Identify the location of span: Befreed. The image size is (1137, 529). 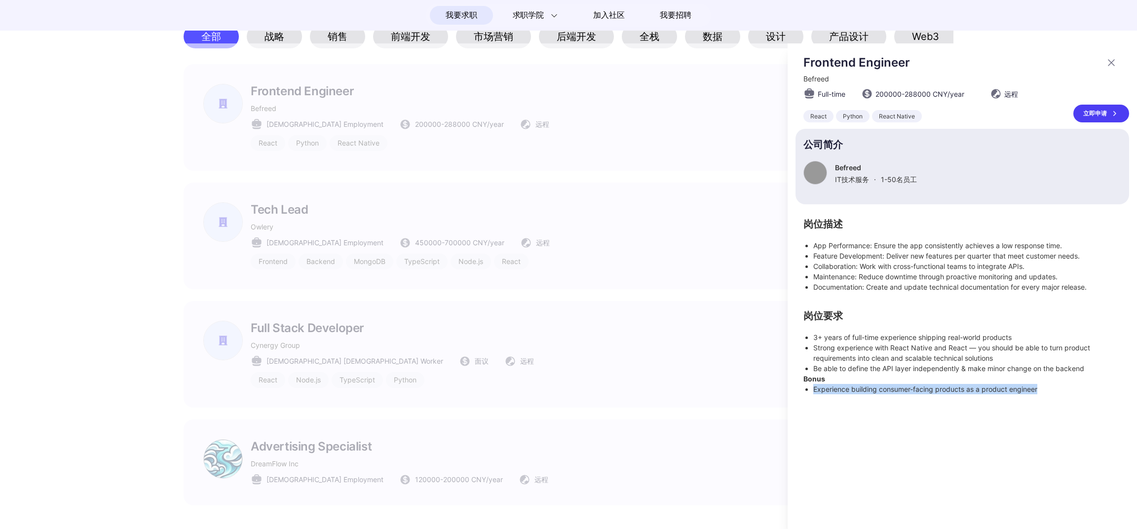
(816, 78).